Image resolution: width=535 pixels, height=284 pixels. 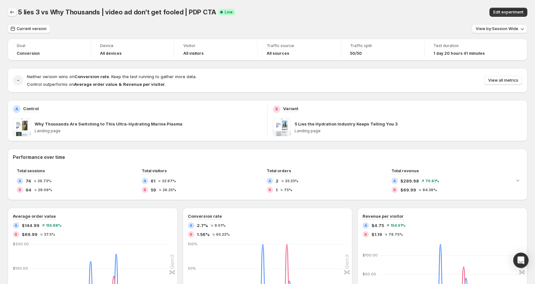 I want to click on span: Total sessions, so click(x=31, y=171).